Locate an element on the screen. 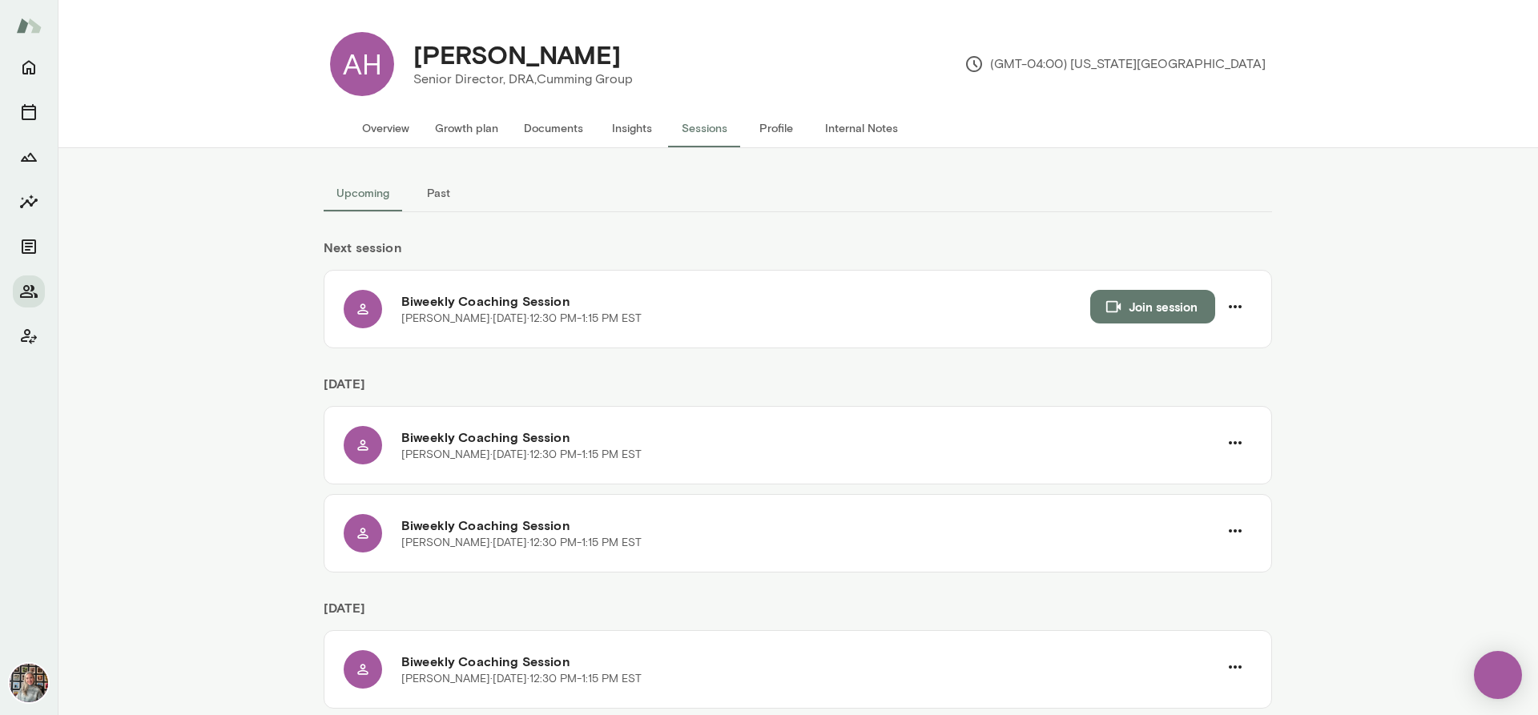 This screenshot has width=1538, height=715. button: Overview is located at coordinates (385, 128).